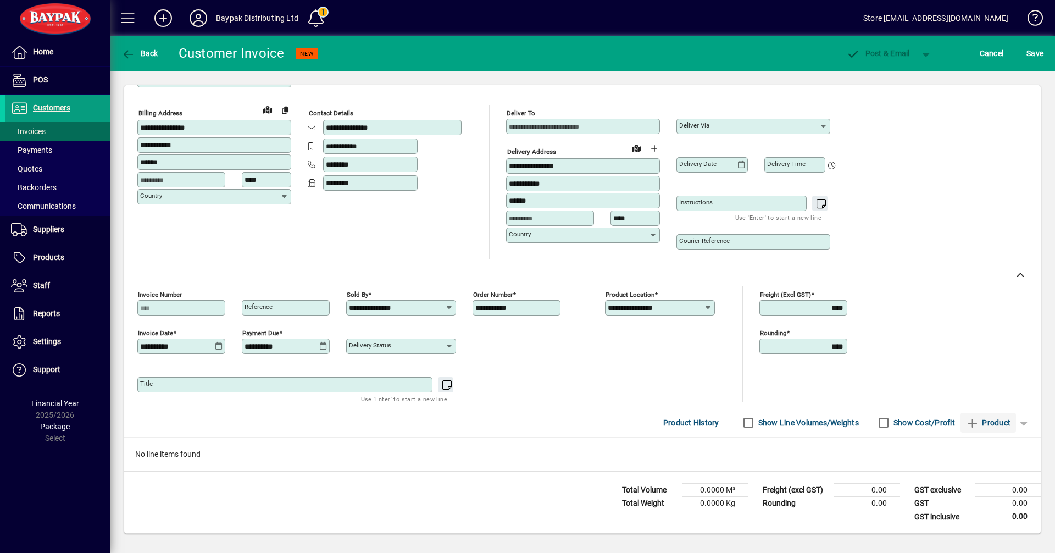 Image resolution: width=1055 pixels, height=553 pixels. Describe the element at coordinates (942, 516) in the screenshot. I see `td: GST inclusive` at that location.